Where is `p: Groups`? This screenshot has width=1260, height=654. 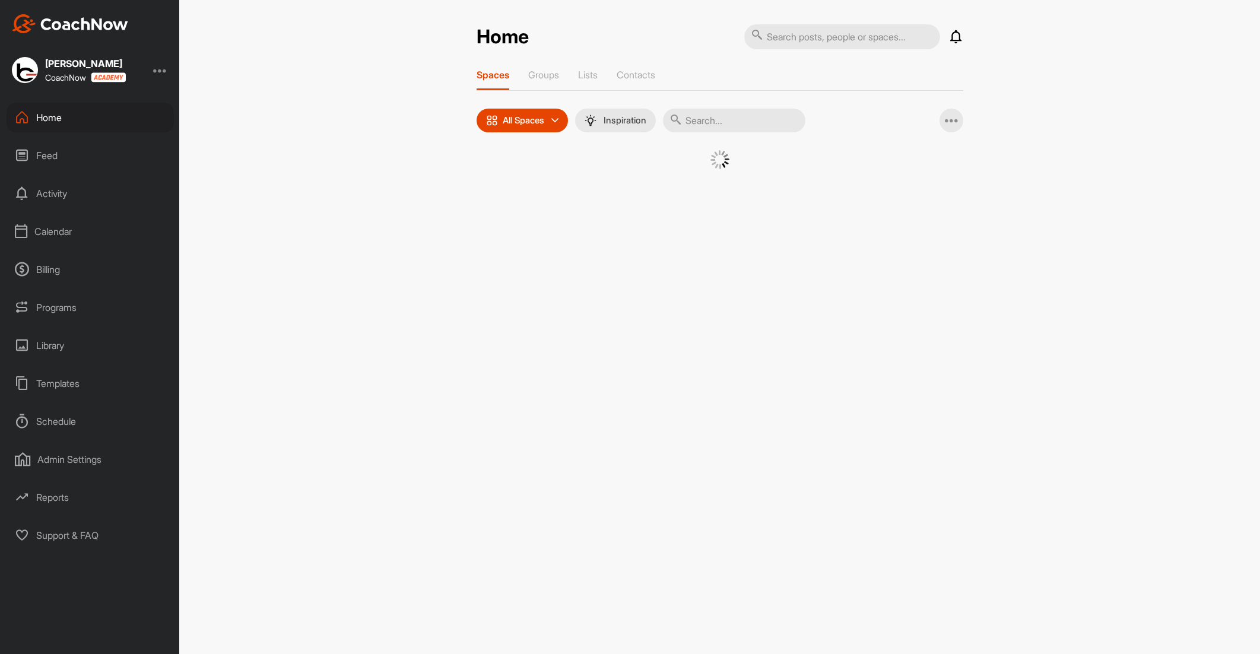 p: Groups is located at coordinates (544, 75).